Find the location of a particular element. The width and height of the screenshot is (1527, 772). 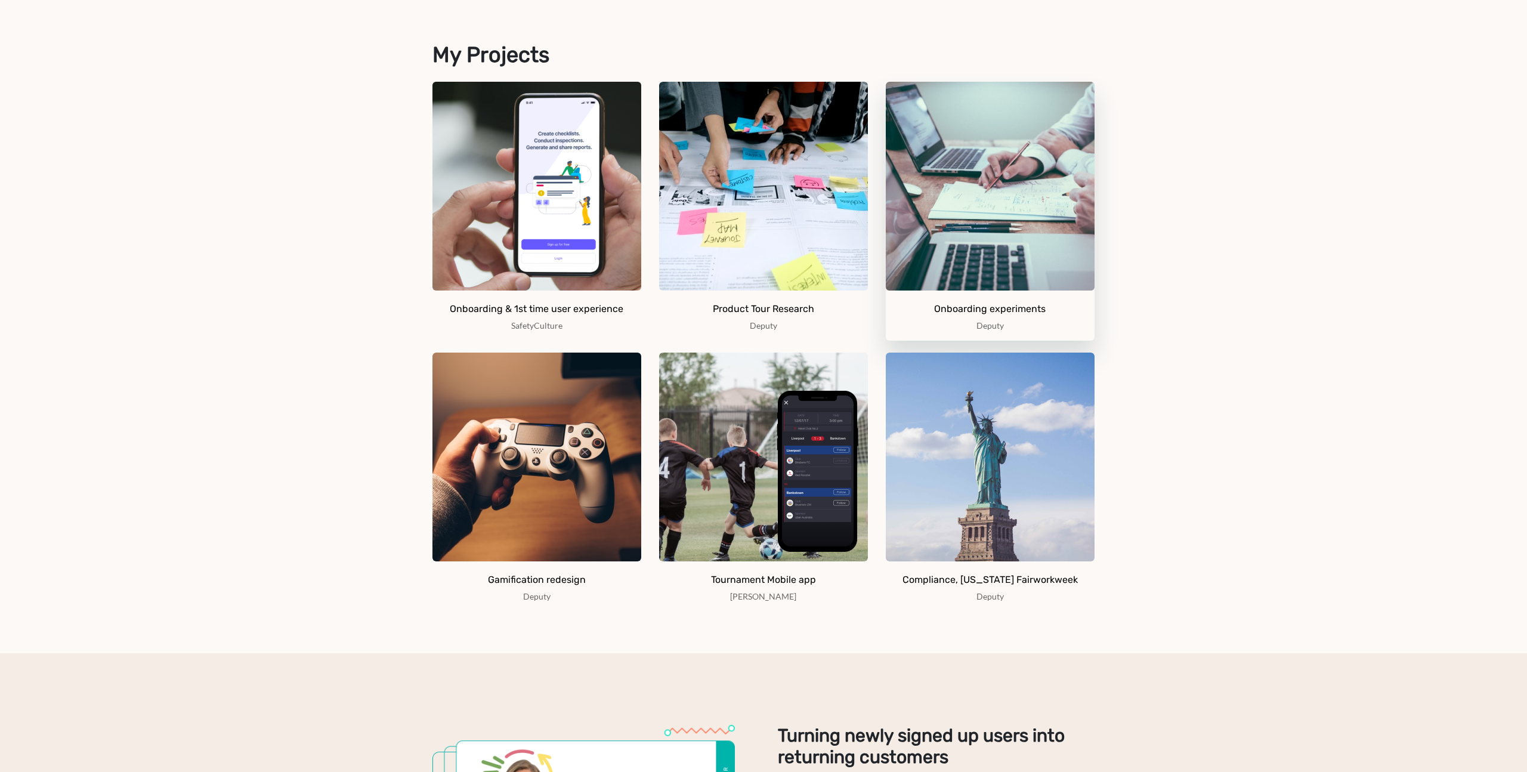

h4: Gamification redesign is located at coordinates (537, 580).